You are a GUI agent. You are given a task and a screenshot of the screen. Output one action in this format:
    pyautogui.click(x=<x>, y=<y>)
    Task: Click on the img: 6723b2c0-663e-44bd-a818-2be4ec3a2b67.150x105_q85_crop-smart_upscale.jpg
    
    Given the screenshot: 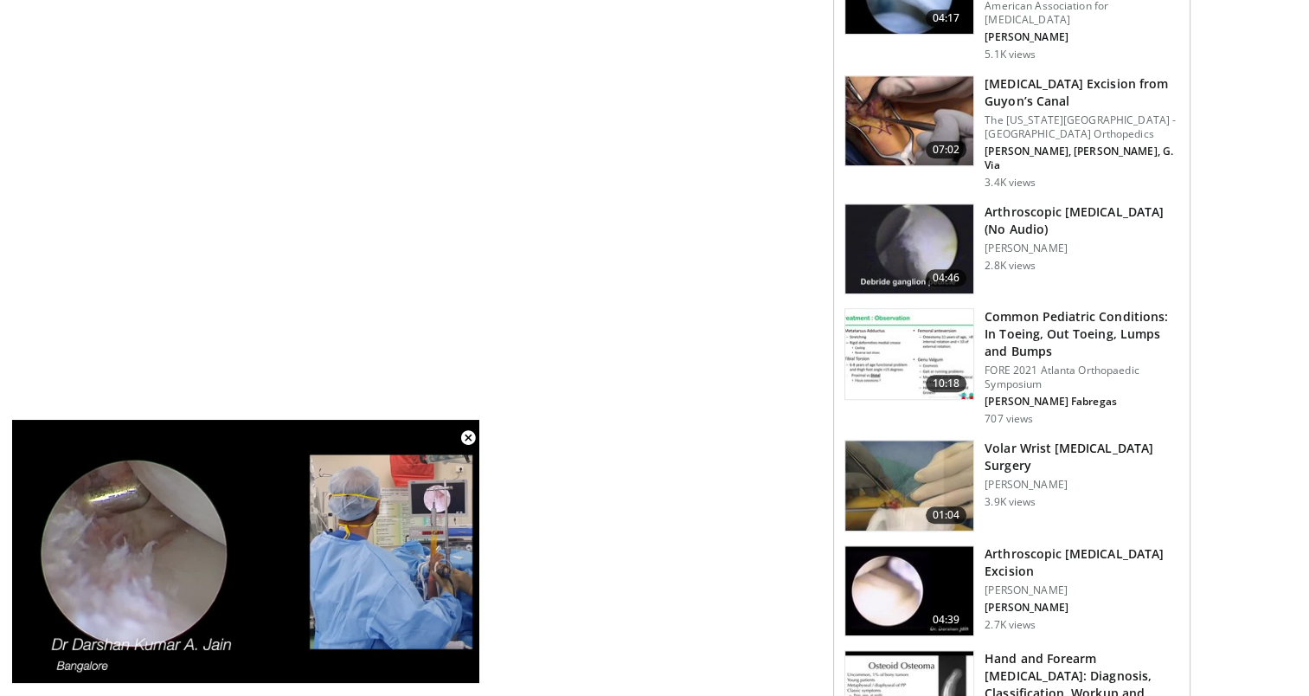 What is the action you would take?
    pyautogui.click(x=910, y=121)
    